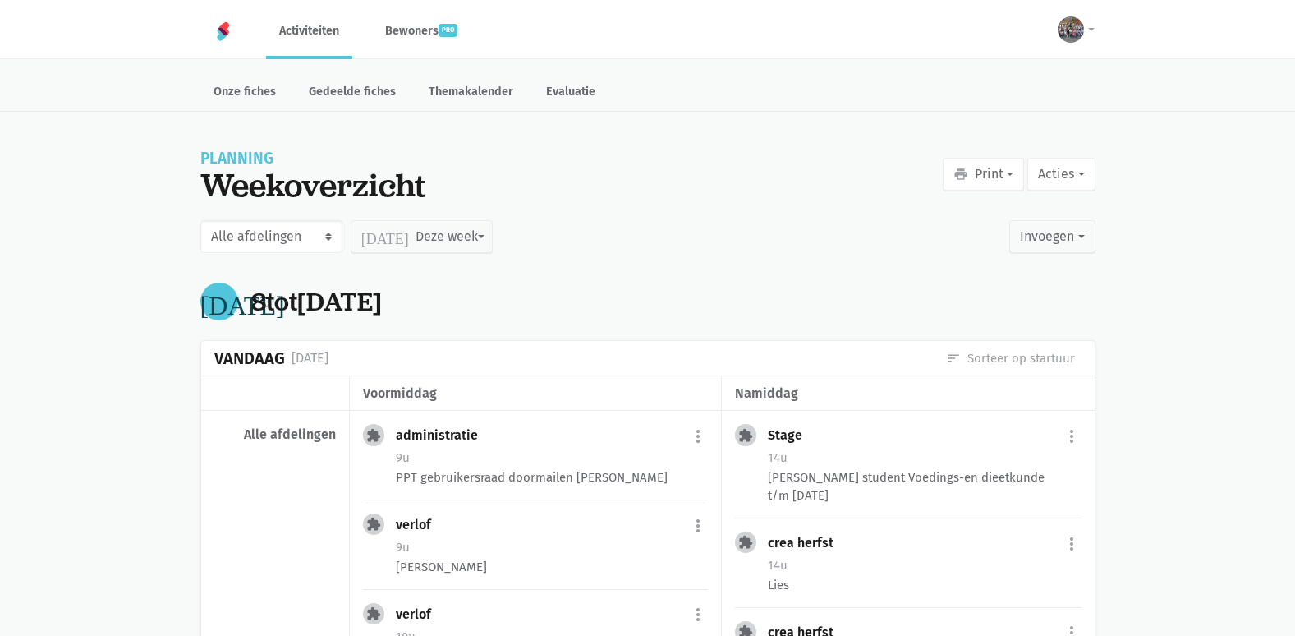  What do you see at coordinates (316, 301) in the screenshot?
I see `div: tot` at bounding box center [316, 301].